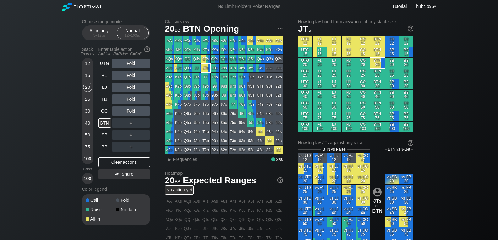  Describe the element at coordinates (178, 123) in the screenshot. I see `div: K5o` at that location.